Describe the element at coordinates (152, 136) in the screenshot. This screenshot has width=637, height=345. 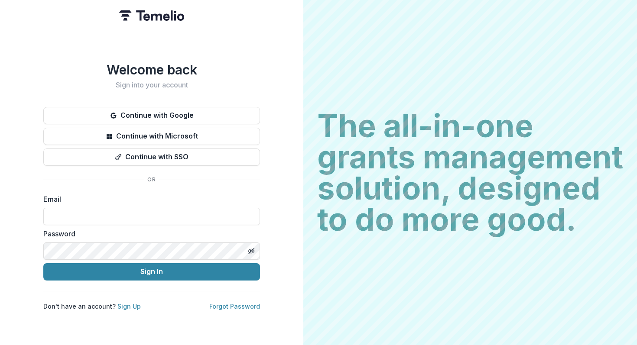
I see `button: Continue with Microsoft` at that location.